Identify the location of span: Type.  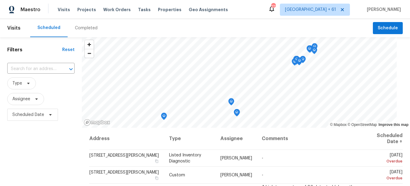
(17, 83).